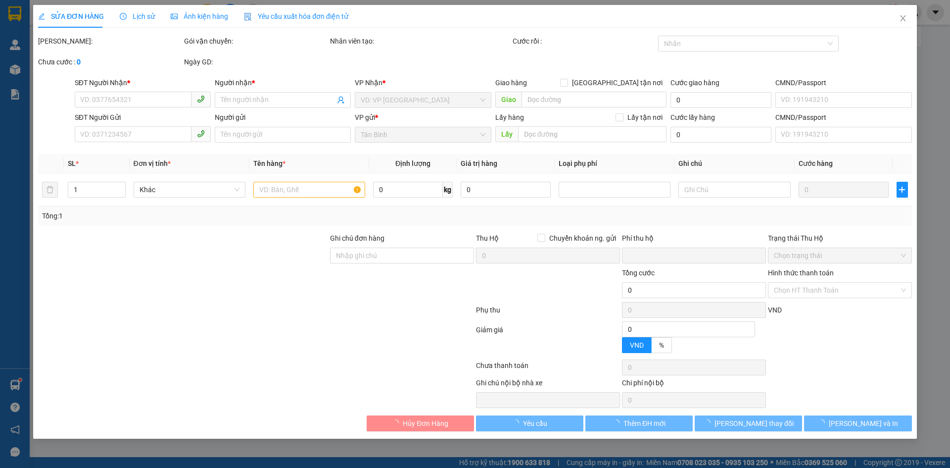 The height and width of the screenshot is (468, 950). I want to click on label: Ghi chú đơn hàng, so click(357, 238).